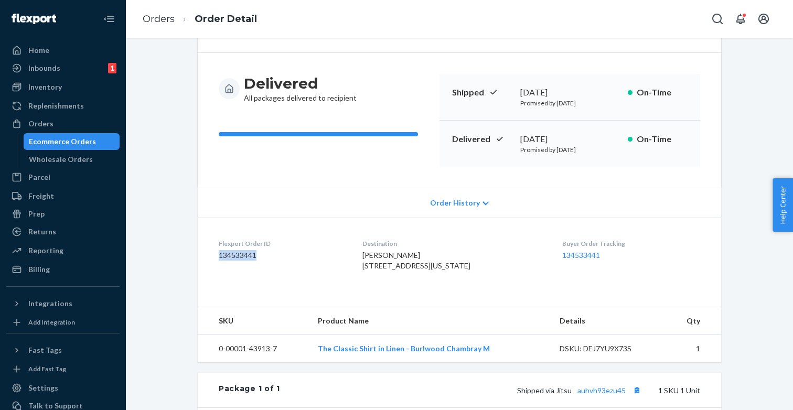  What do you see at coordinates (63, 323) in the screenshot?
I see `a: Add Integration` at bounding box center [63, 323].